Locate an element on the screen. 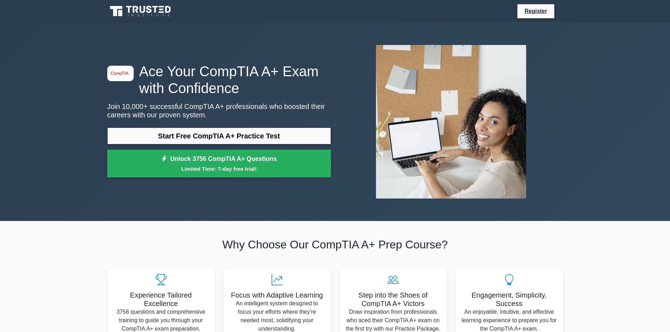  a: Start Free CompTIA A+ Practice Test is located at coordinates (219, 136).